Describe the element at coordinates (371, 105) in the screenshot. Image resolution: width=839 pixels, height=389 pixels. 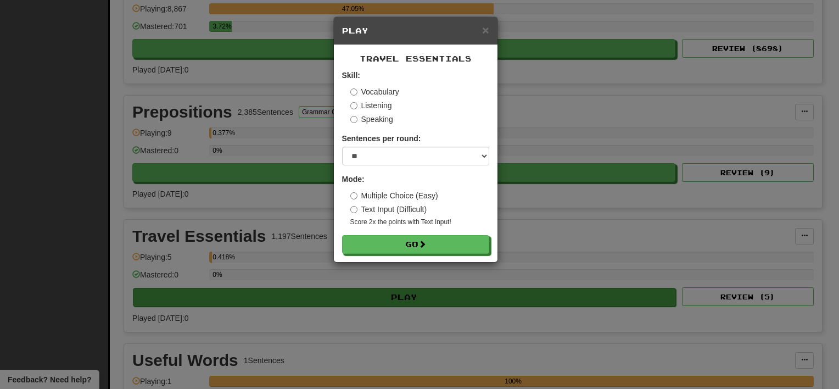
I see `label: Listening` at that location.